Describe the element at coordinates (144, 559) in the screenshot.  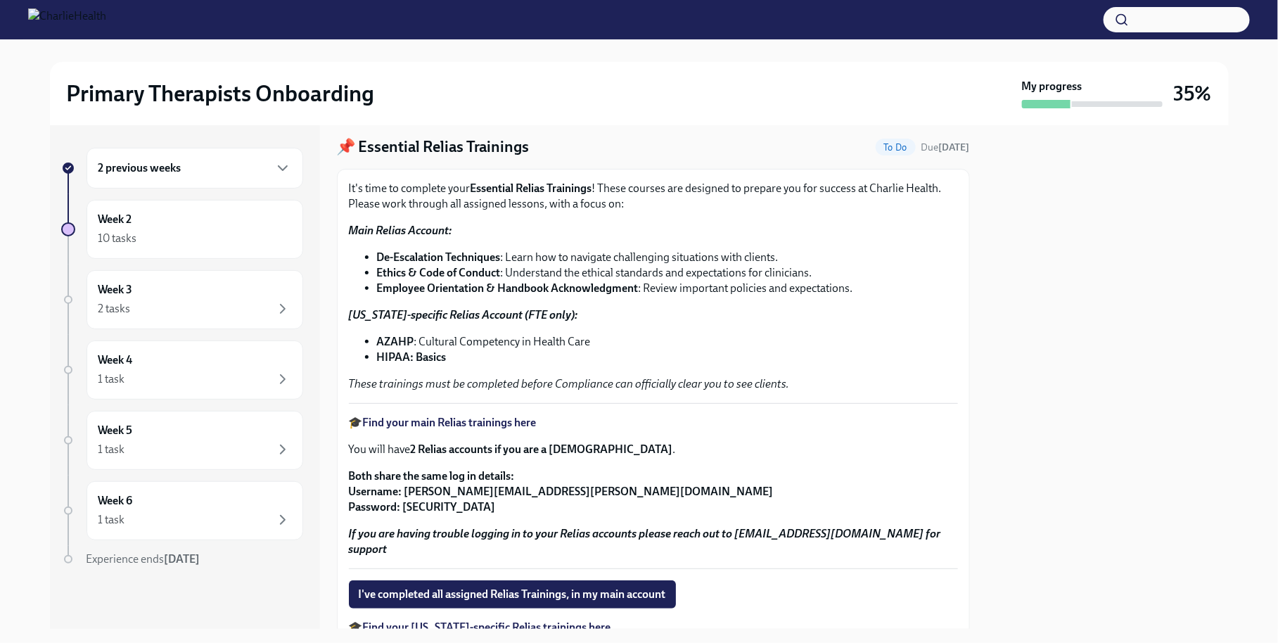
I see `span: Experience ends` at that location.